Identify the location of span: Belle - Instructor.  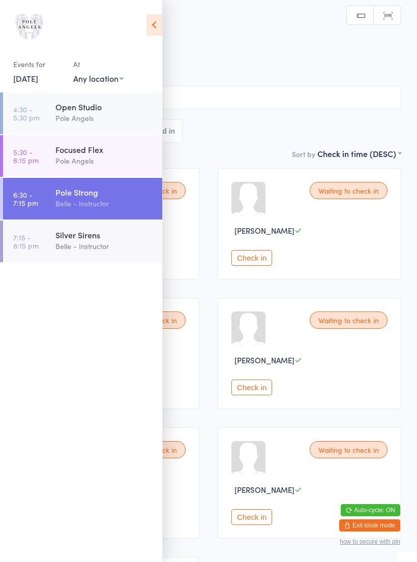
(200, 63).